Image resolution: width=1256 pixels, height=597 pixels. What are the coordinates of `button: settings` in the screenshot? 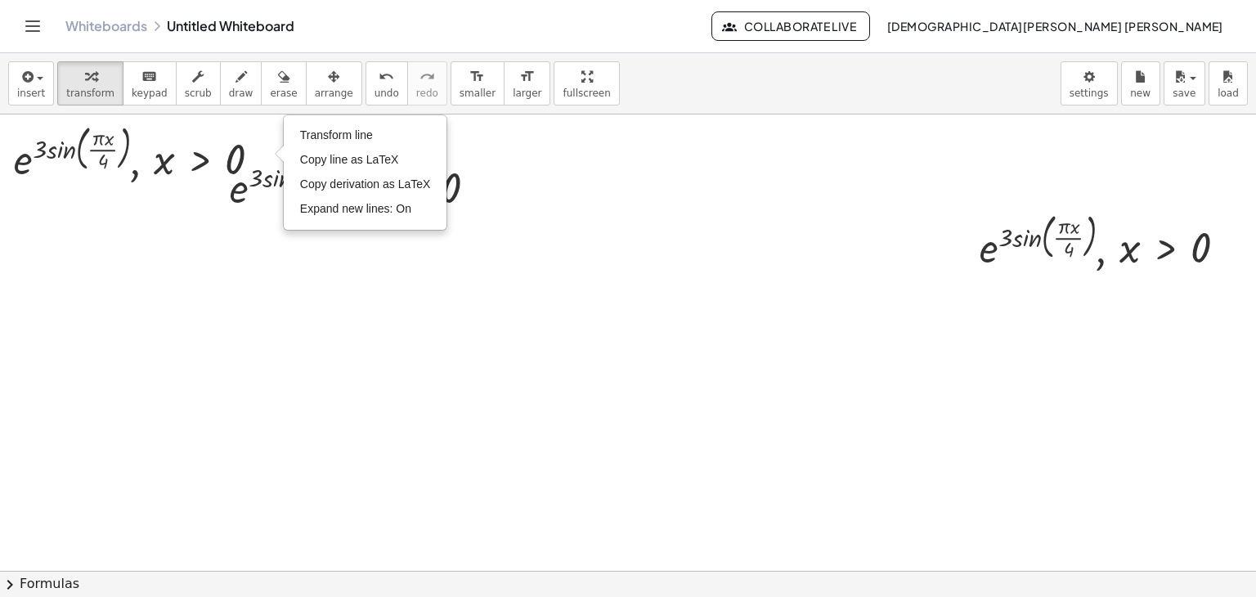 It's located at (1089, 83).